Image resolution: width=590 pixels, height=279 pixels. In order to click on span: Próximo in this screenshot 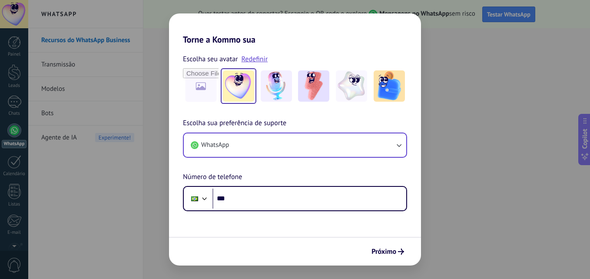, I will do `click(384, 252)`.